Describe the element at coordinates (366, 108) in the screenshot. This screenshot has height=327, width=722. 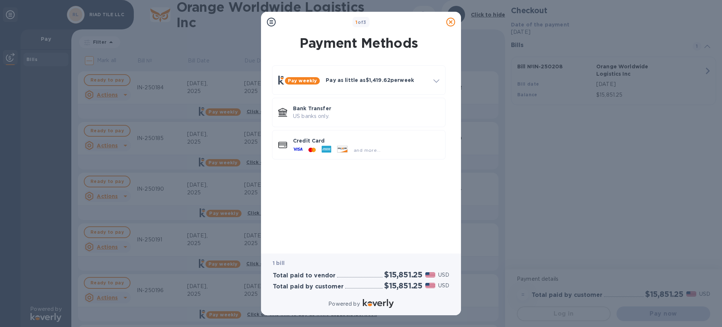
I see `p: Bank Transfer` at that location.